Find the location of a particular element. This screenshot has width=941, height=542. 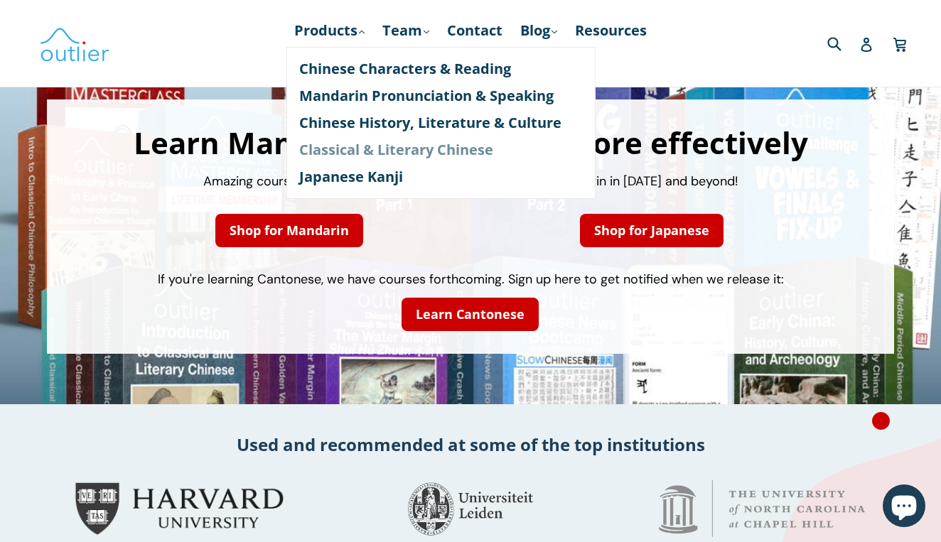

a: Products is located at coordinates (329, 31).